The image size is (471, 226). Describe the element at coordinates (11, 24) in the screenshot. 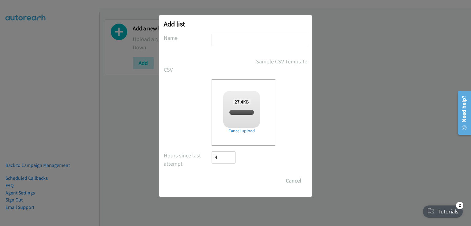

I see `div: Open Resource Center` at that location.